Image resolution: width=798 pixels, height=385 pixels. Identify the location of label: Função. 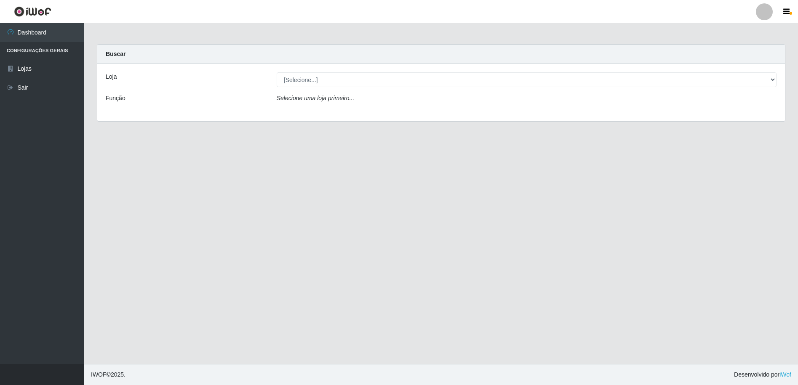
(115, 98).